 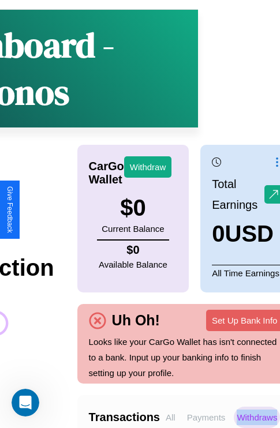 What do you see at coordinates (136, 320) in the screenshot?
I see `h4: Uh Oh!` at bounding box center [136, 320].